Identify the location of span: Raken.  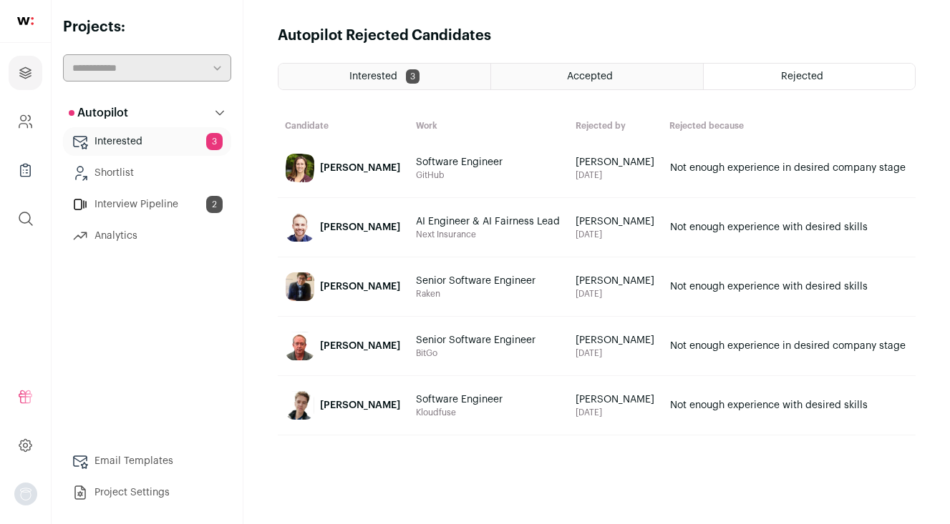
(488, 294).